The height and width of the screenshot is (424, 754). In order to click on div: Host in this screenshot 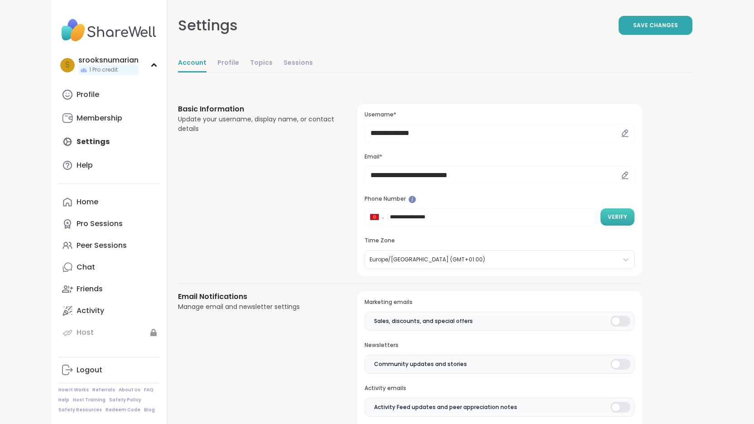, I will do `click(85, 332)`.